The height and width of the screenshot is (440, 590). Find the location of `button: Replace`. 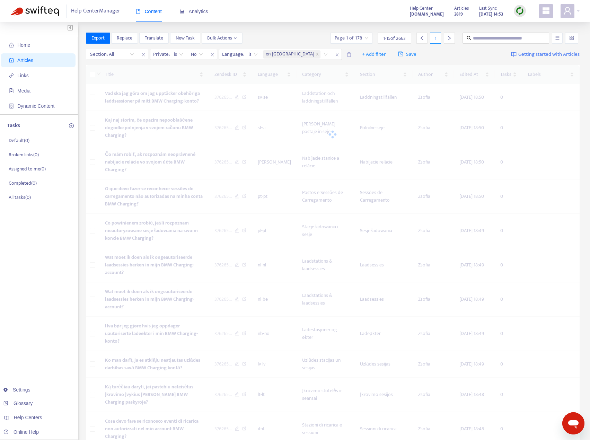

button: Replace is located at coordinates (124, 38).